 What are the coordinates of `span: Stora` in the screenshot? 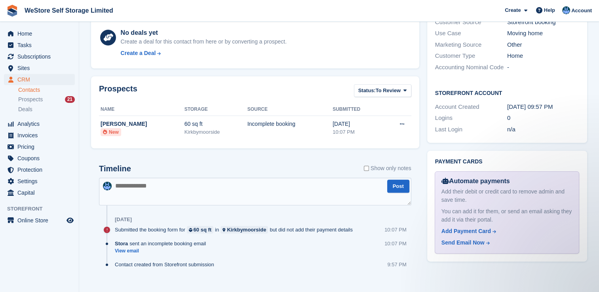 It's located at (121, 243).